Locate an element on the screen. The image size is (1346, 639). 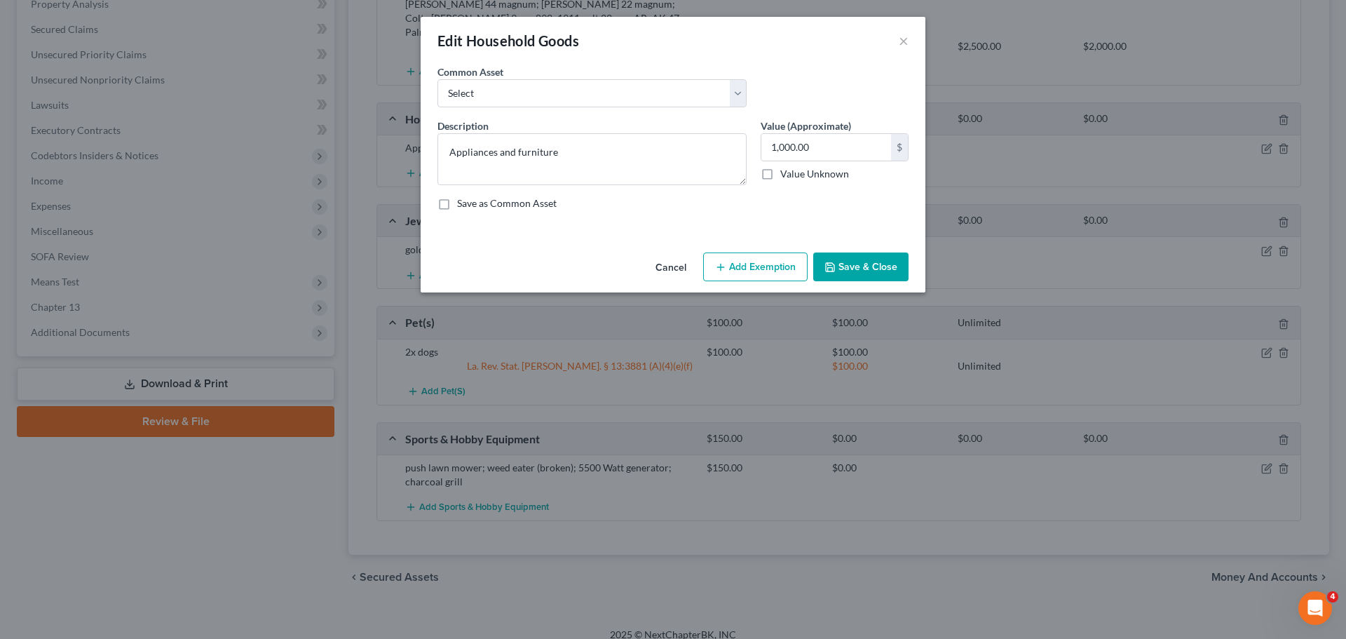
button: Add Exemption is located at coordinates (755, 267).